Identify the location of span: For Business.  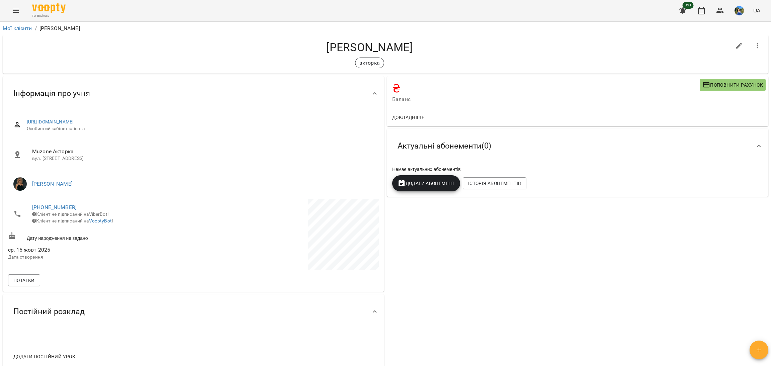
(49, 16).